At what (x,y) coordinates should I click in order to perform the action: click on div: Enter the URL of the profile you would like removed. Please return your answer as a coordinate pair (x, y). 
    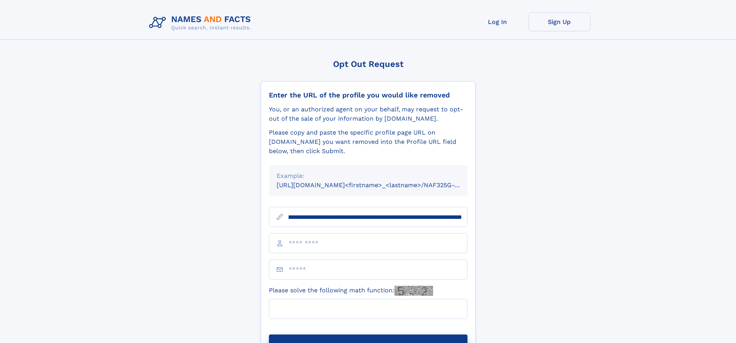
    Looking at the image, I should click on (368, 95).